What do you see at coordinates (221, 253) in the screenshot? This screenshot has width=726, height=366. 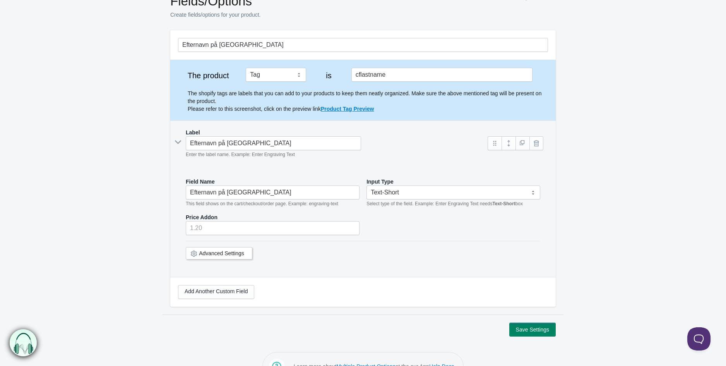 I see `a: Advanced Settings` at bounding box center [221, 253].